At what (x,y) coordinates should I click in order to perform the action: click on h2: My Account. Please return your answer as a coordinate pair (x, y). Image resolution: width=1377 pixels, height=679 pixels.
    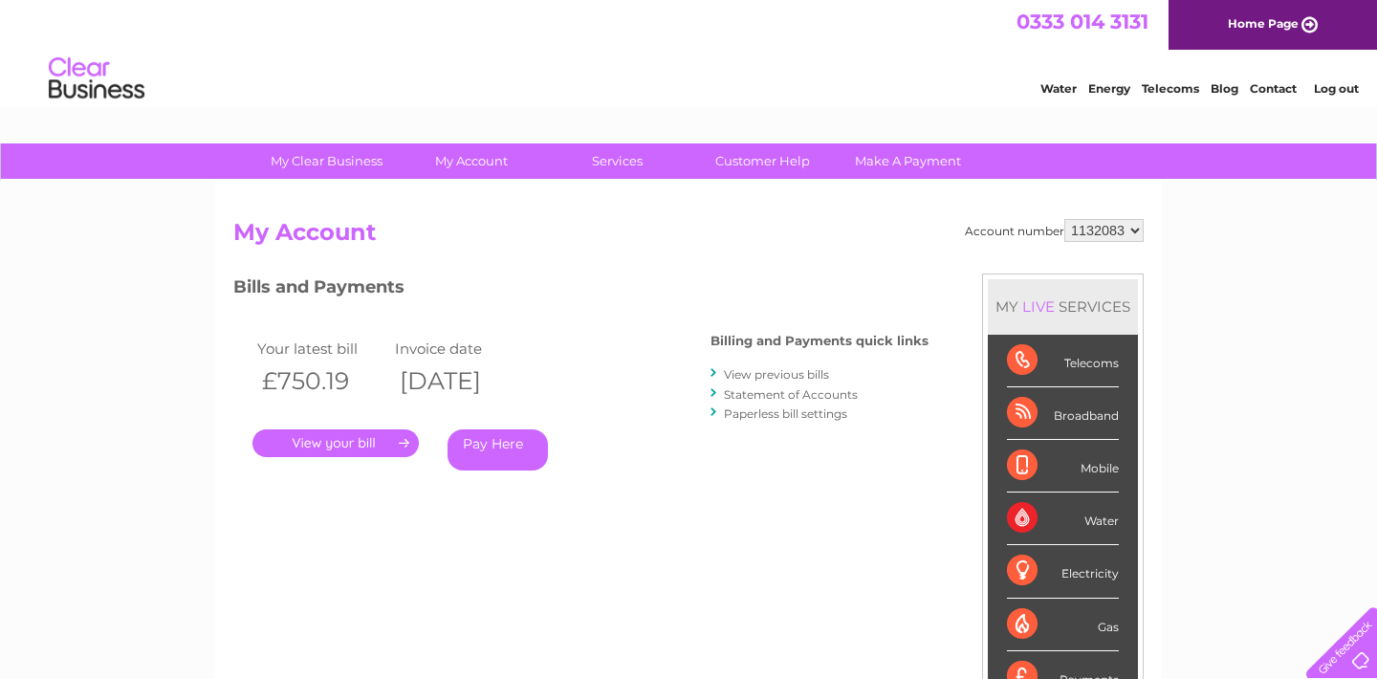
    Looking at the image, I should click on (688, 237).